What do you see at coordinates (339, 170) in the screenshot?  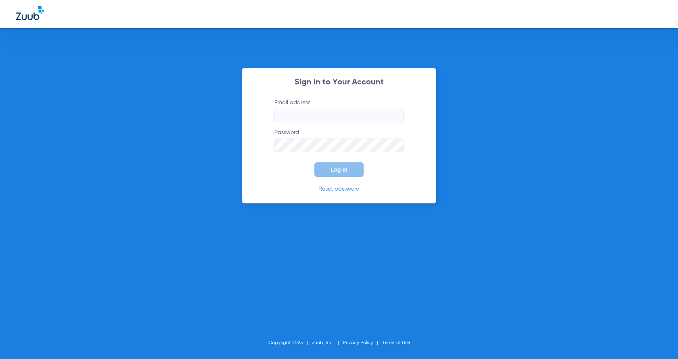 I see `span: Log In` at bounding box center [339, 170].